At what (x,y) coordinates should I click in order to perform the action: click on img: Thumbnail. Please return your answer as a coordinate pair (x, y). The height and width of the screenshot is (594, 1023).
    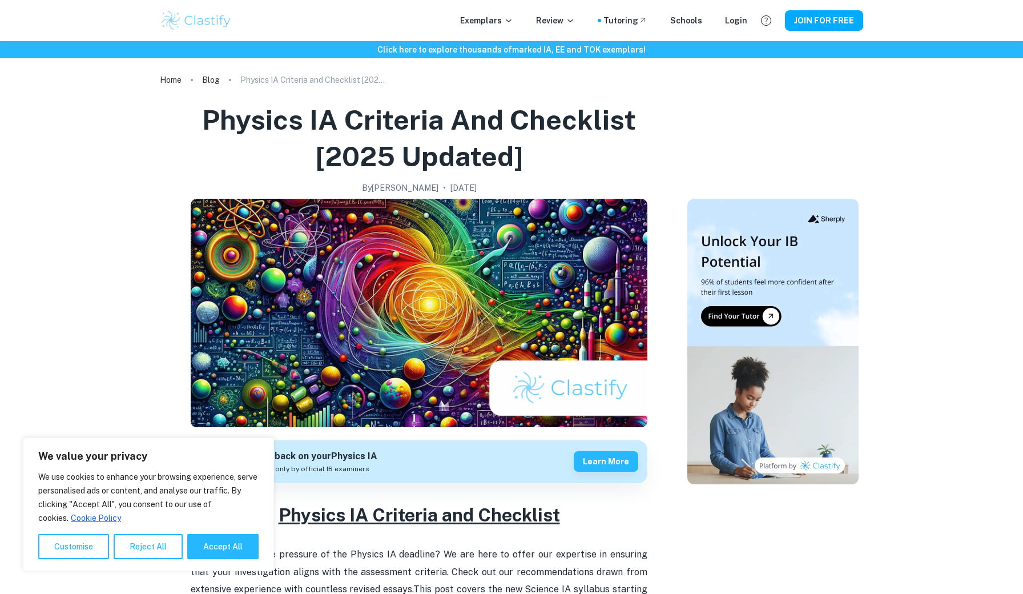
    Looking at the image, I should click on (773, 341).